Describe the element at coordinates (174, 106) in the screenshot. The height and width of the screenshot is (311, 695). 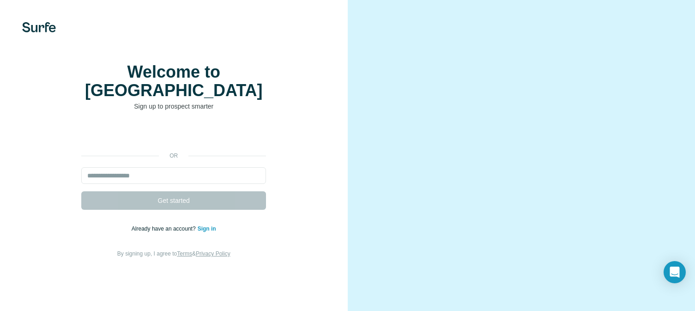
I see `p: Sign up to prospect smarter` at that location.